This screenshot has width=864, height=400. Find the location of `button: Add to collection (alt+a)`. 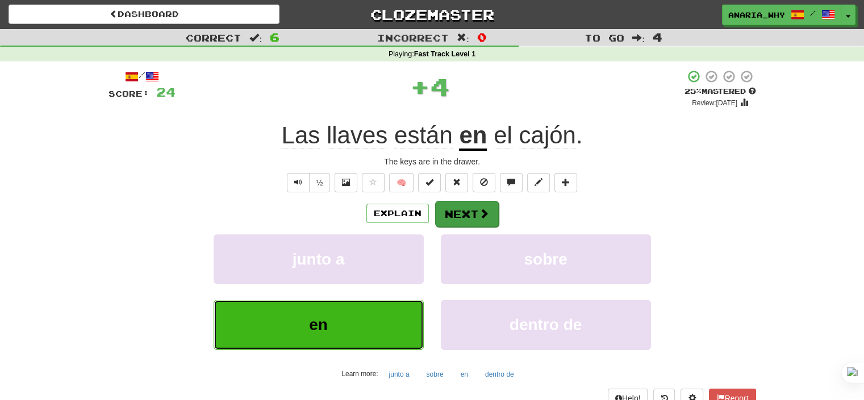

button: Add to collection (alt+a) is located at coordinates (566, 182).